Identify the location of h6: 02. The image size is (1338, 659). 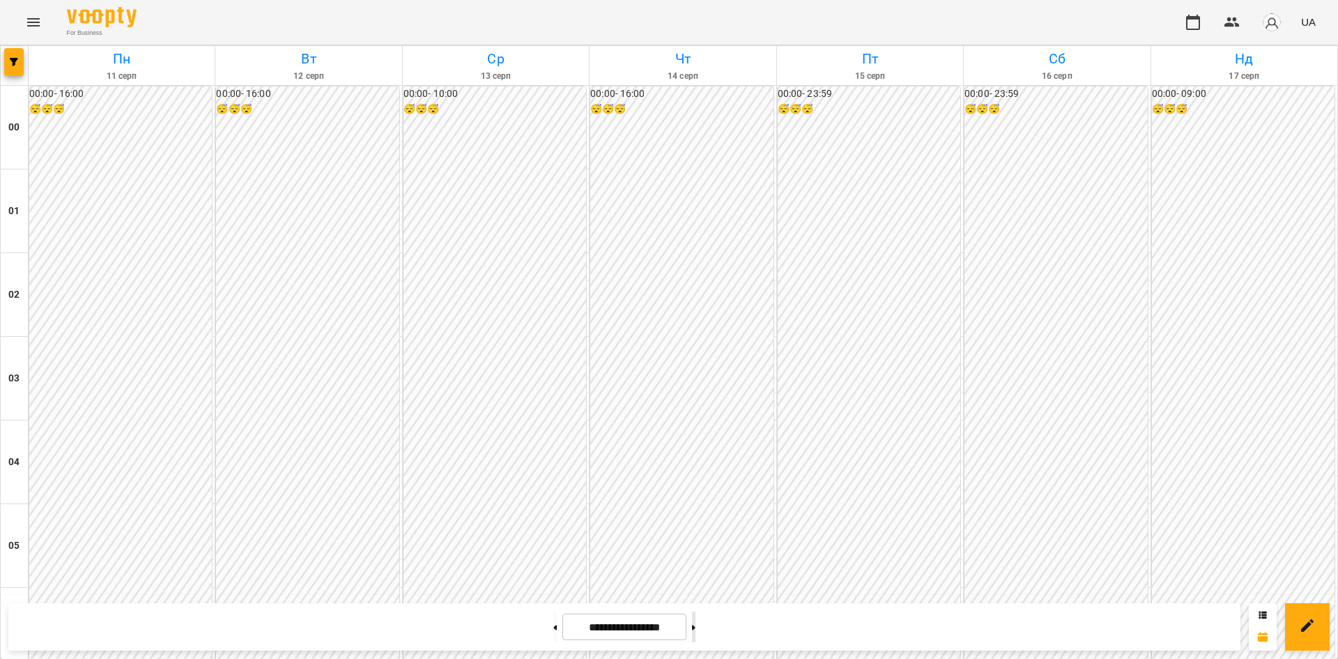
(14, 295).